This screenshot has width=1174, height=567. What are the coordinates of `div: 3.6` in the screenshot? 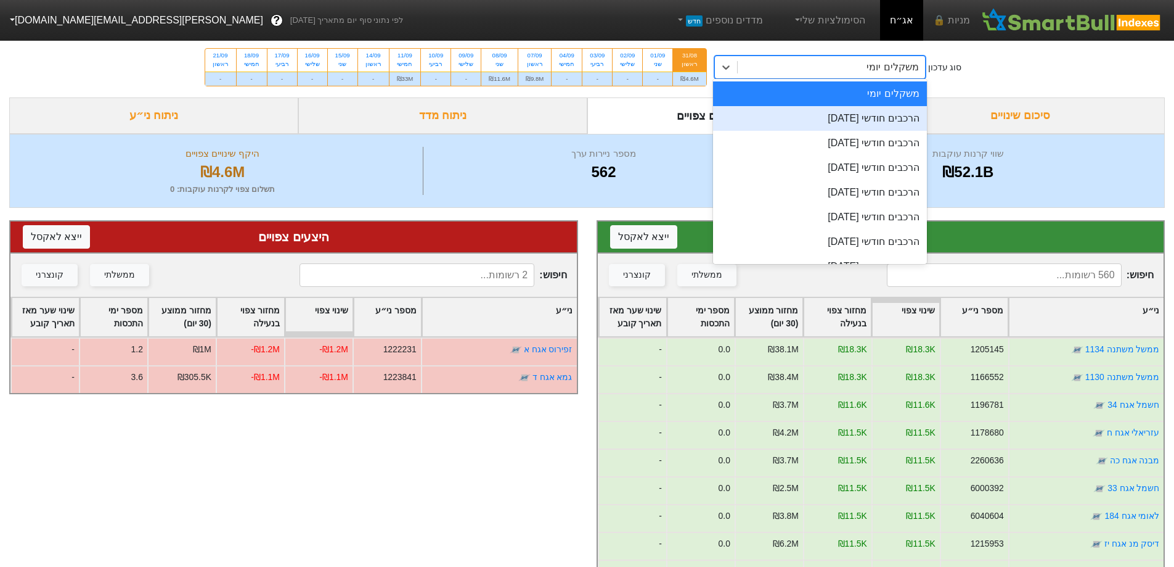 It's located at (137, 377).